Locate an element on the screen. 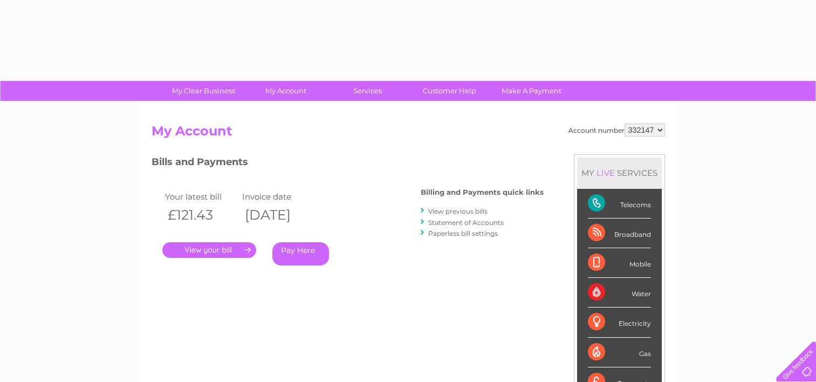 The image size is (816, 382). td: Your latest bill is located at coordinates (201, 196).